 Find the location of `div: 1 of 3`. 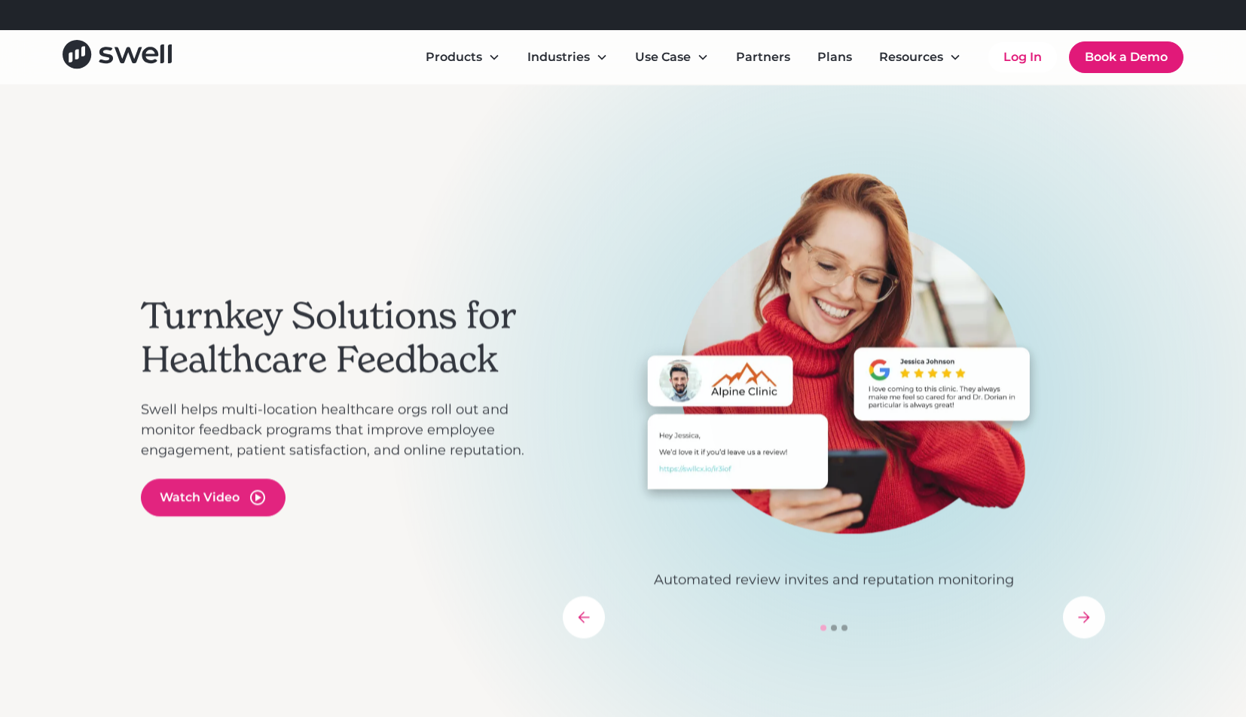

div: 1 of 3 is located at coordinates (834, 381).